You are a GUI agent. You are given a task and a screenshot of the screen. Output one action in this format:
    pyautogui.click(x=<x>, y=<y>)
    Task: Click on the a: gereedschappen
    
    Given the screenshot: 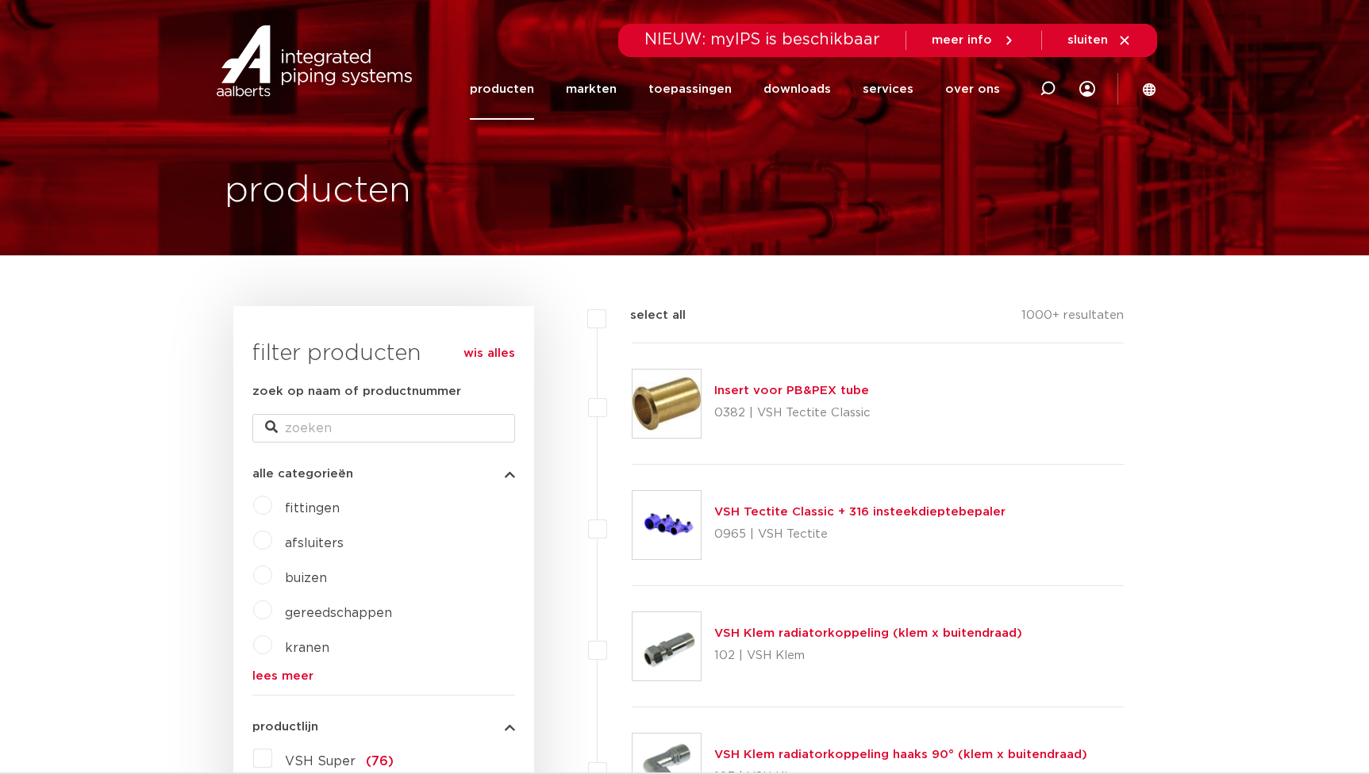 What is the action you would take?
    pyautogui.click(x=338, y=613)
    